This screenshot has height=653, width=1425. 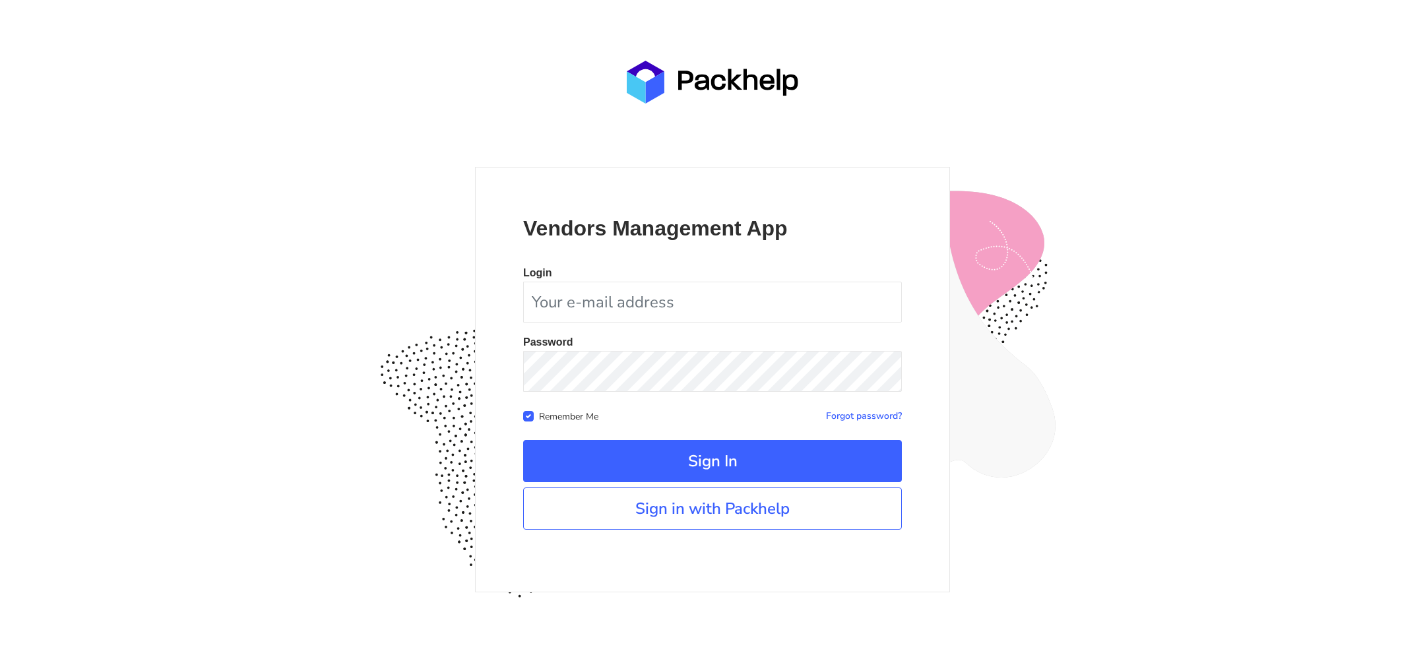 What do you see at coordinates (713, 228) in the screenshot?
I see `p: Vendors Management App` at bounding box center [713, 228].